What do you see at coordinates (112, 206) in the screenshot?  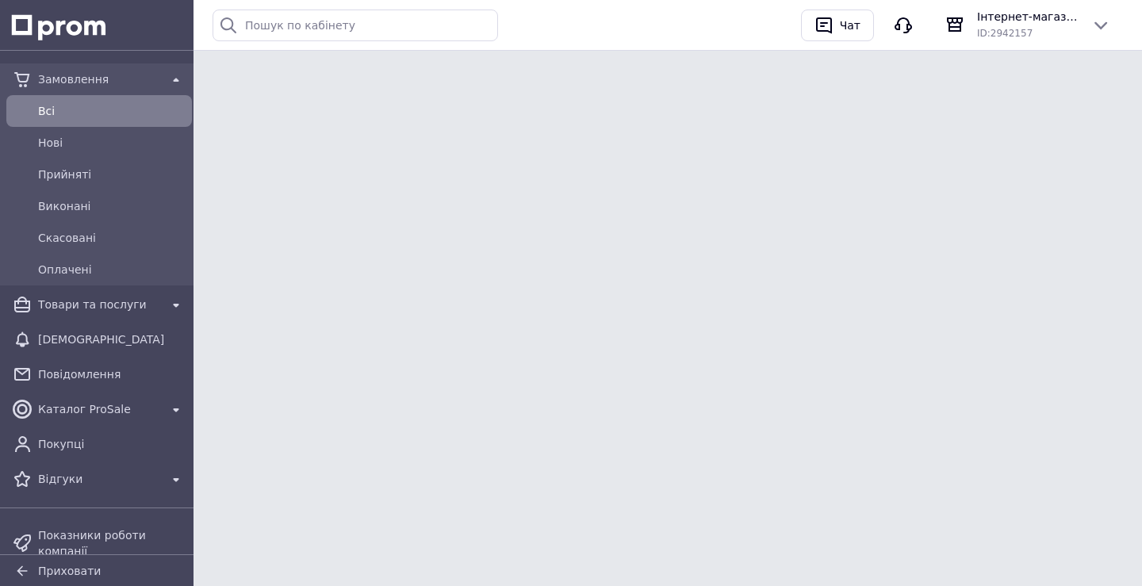 I see `span: Виконані` at bounding box center [112, 206].